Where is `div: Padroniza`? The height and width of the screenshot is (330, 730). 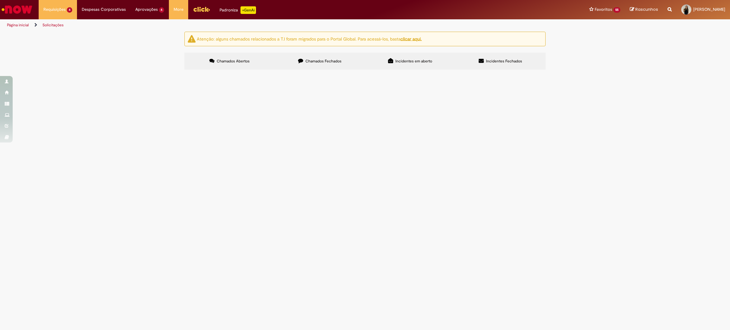
div: Padroniza is located at coordinates (238, 10).